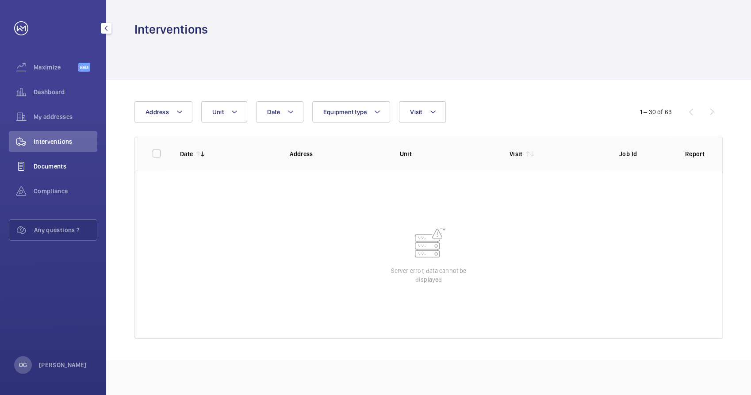  Describe the element at coordinates (171, 29) in the screenshot. I see `h1: Interventions` at that location.